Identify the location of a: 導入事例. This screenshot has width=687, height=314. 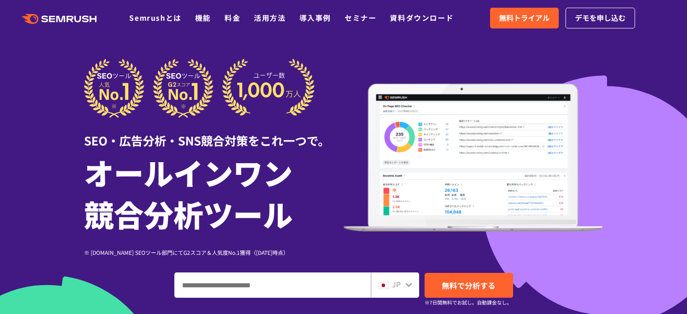
(315, 18).